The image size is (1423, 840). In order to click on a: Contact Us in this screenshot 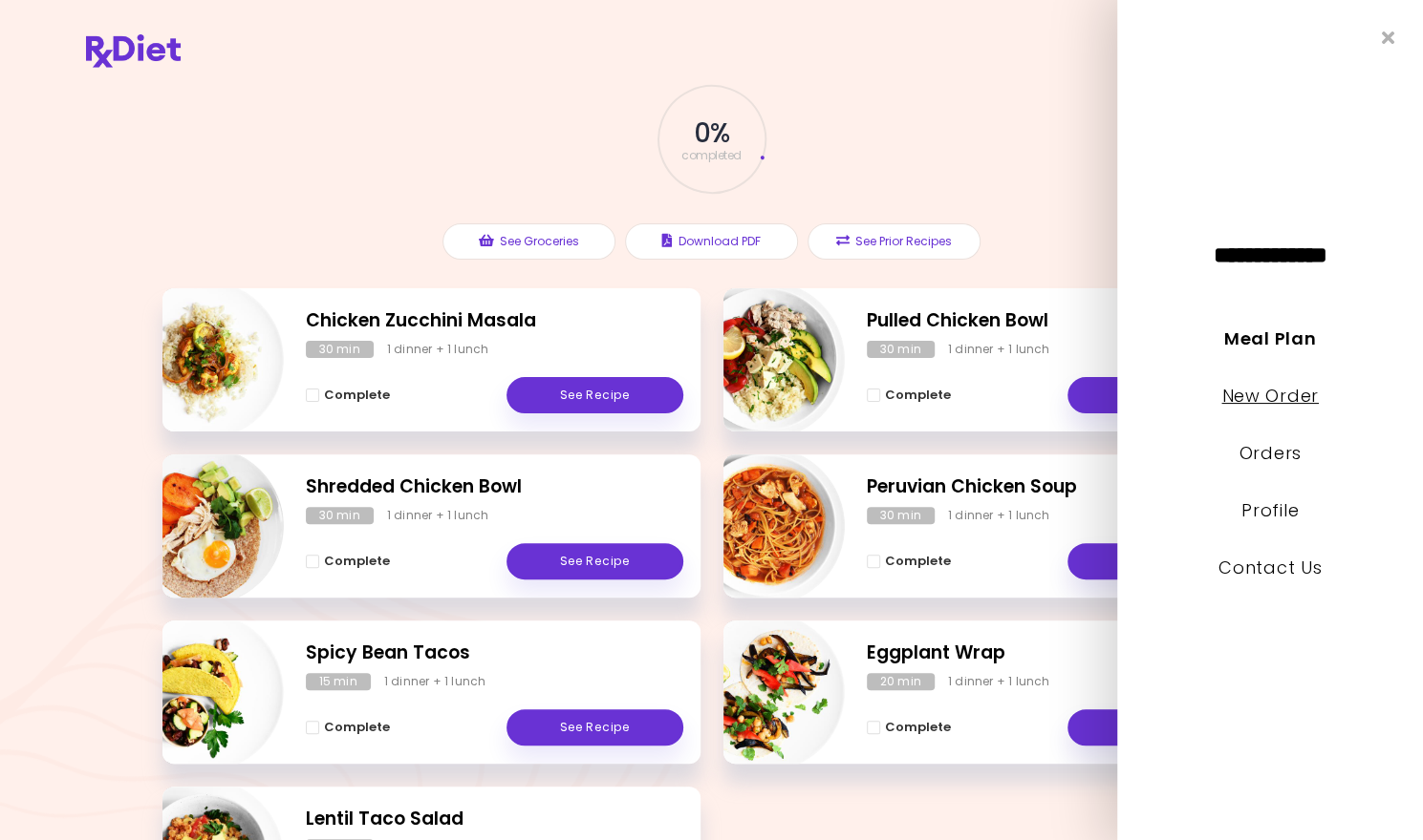, I will do `click(1270, 568)`.